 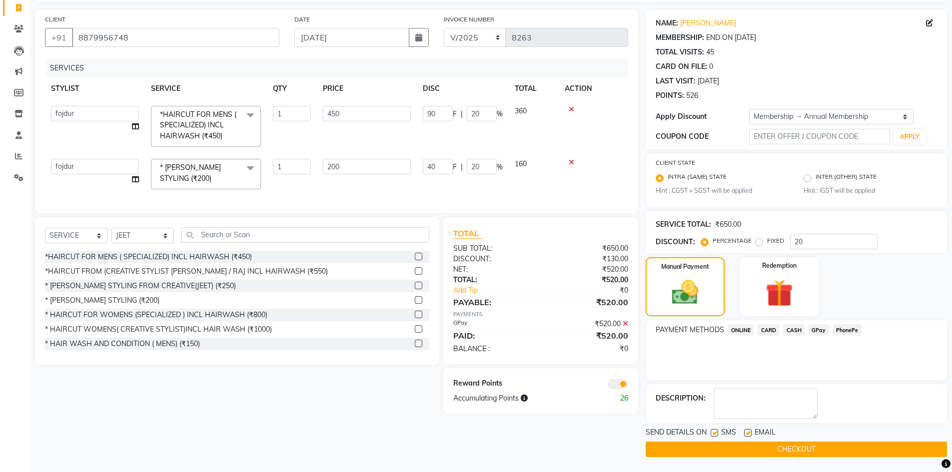 What do you see at coordinates (870, 191) in the screenshot?
I see `small: Hint : IGST will be applied` at bounding box center [870, 191].